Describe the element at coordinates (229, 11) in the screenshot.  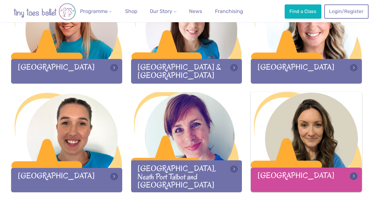
I see `a: Franchising` at that location.